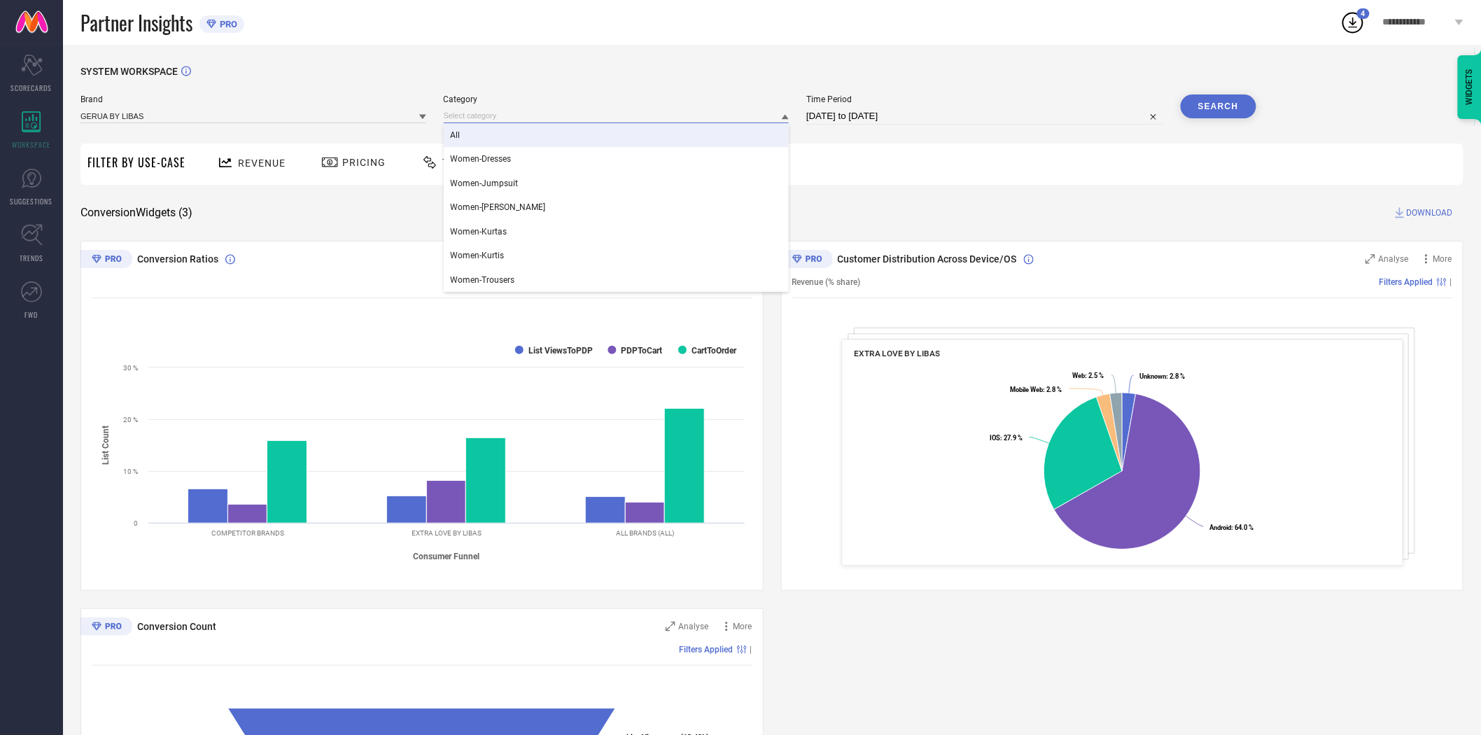 The image size is (1481, 735). What do you see at coordinates (136, 523) in the screenshot?
I see `text: 0` at bounding box center [136, 523].